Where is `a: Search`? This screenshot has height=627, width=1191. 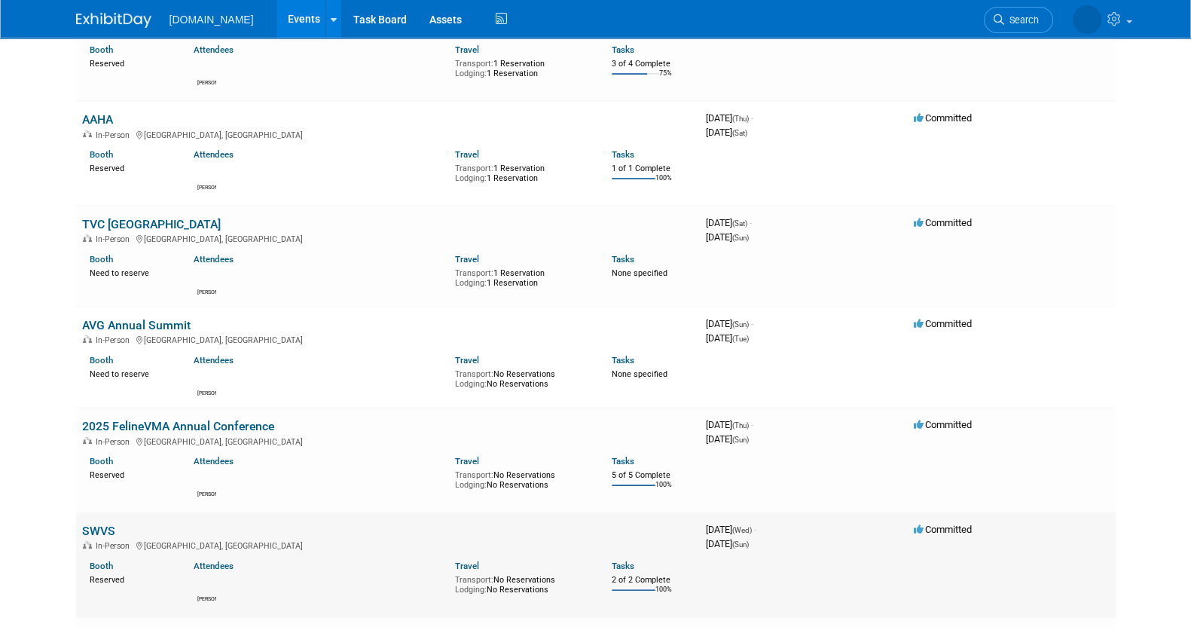
a: Search is located at coordinates (1018, 20).